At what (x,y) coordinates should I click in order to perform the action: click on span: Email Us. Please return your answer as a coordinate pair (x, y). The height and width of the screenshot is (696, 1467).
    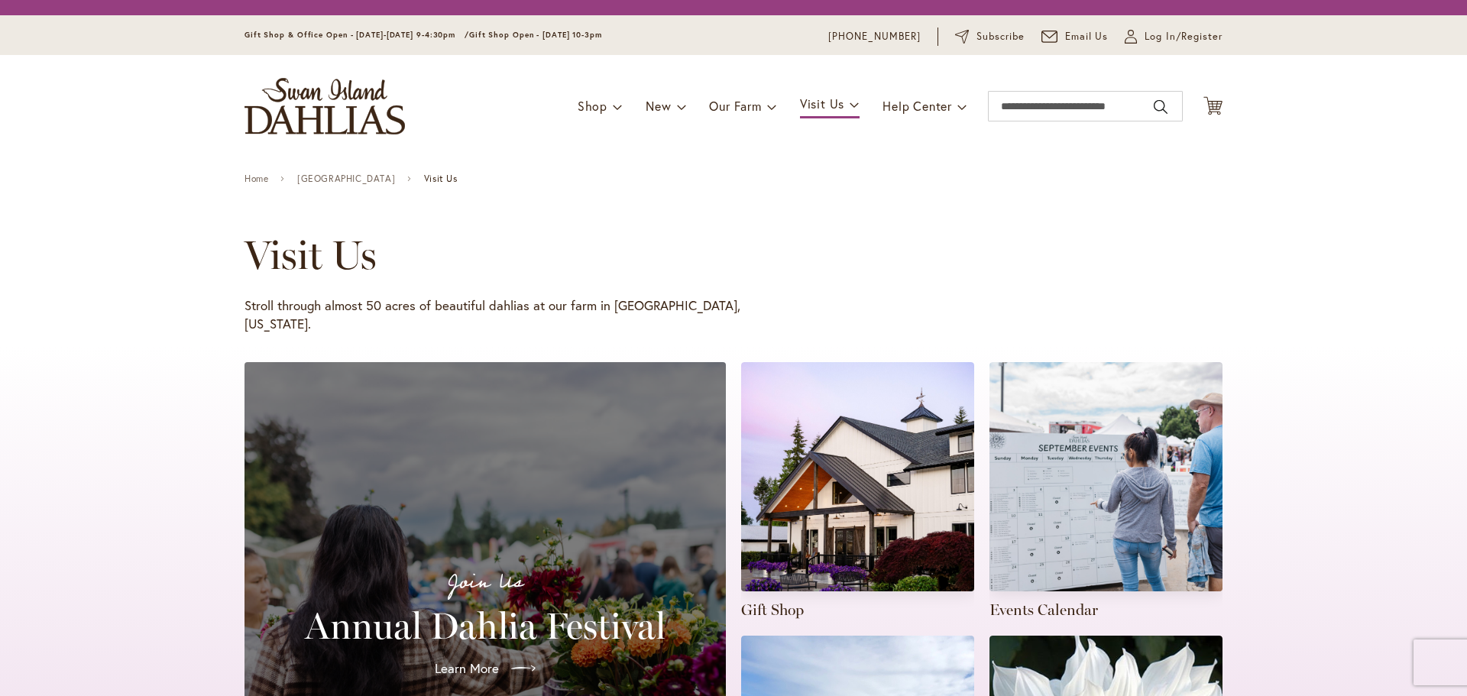
    Looking at the image, I should click on (1086, 37).